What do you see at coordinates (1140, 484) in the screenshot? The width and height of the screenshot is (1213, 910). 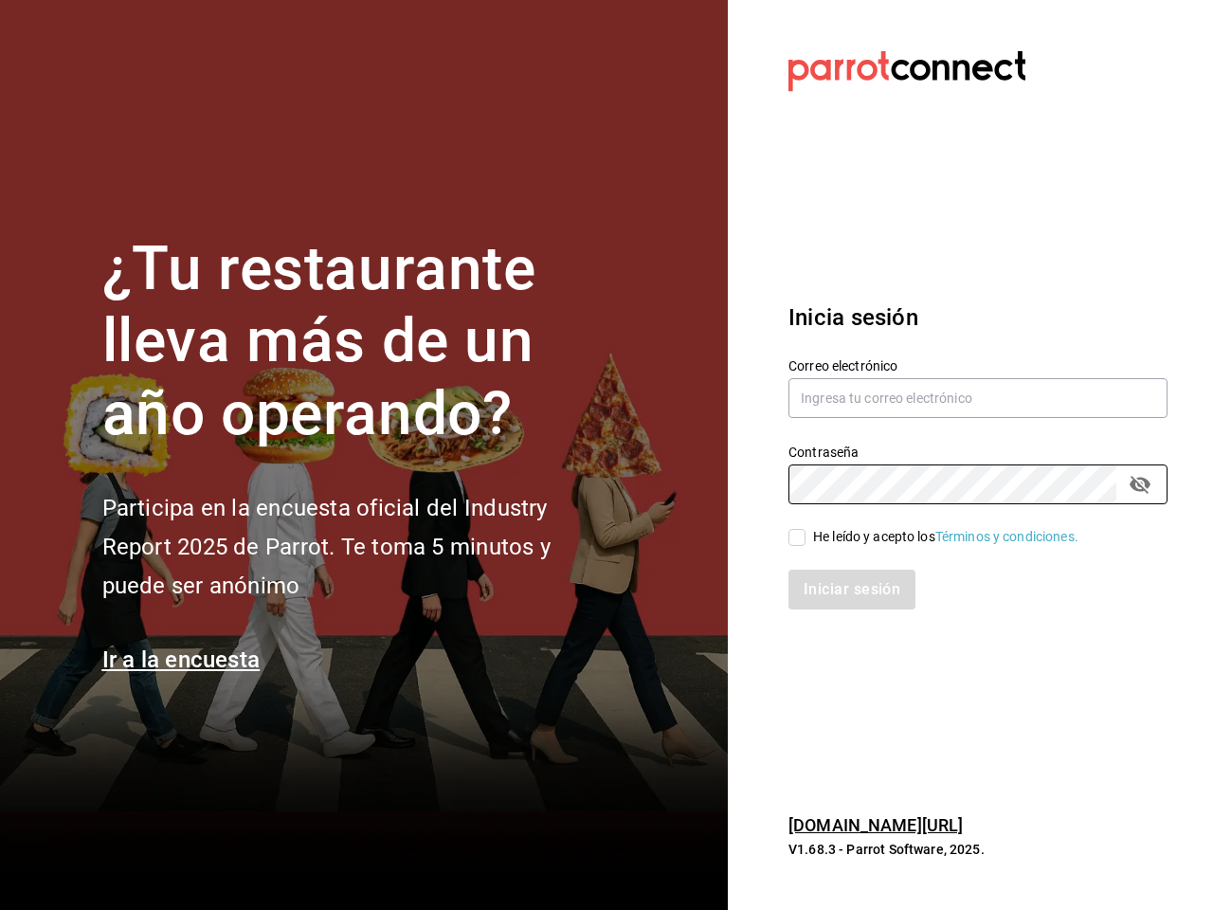 I see `button: passwordField` at bounding box center [1140, 484].